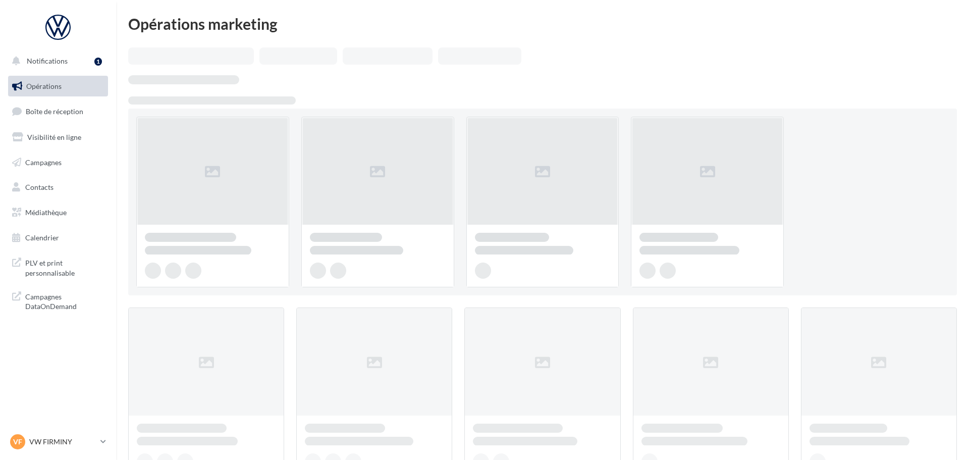 The width and height of the screenshot is (969, 460). What do you see at coordinates (58, 111) in the screenshot?
I see `a: Boîte de réception` at bounding box center [58, 111].